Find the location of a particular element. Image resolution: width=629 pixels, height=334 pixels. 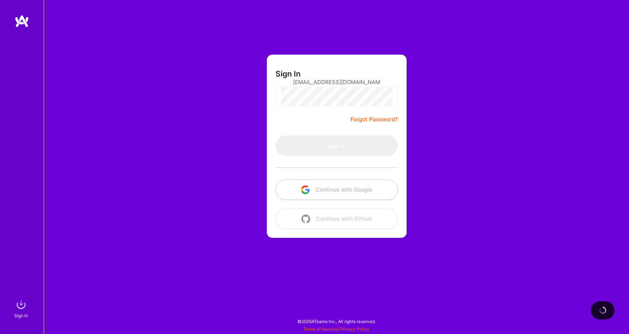

img: loading is located at coordinates (603, 310).